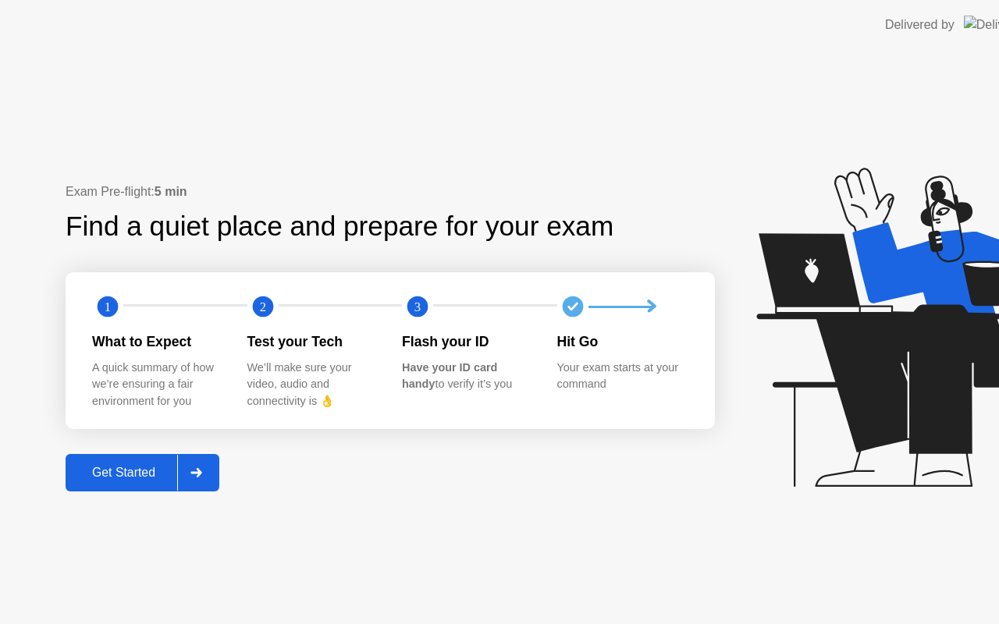 The image size is (999, 624). I want to click on div: to verify it’s you, so click(467, 376).